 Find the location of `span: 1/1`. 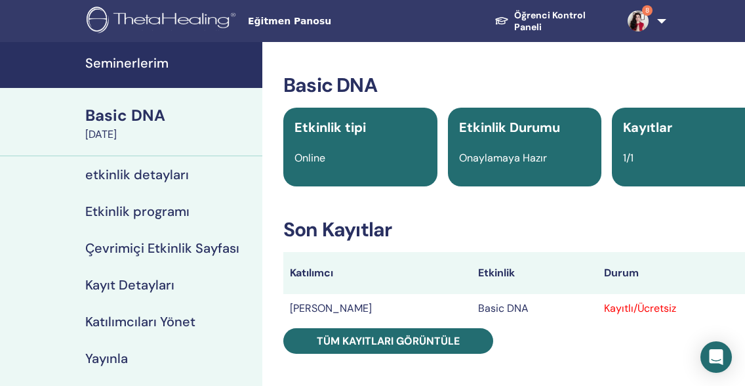

span: 1/1 is located at coordinates (628, 157).